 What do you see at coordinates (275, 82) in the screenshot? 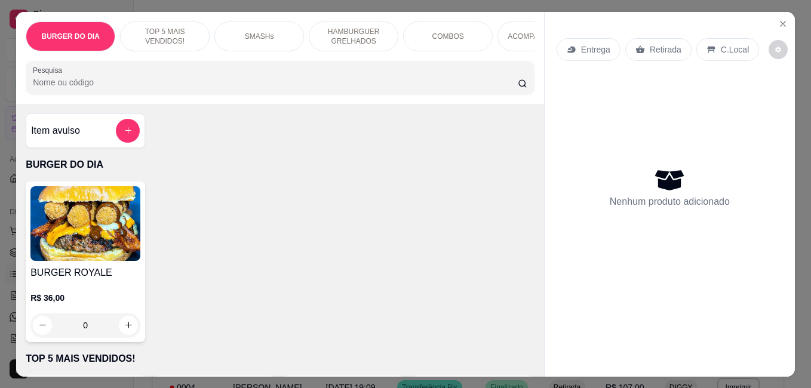
I see `input: Pesquisa` at bounding box center [275, 82].